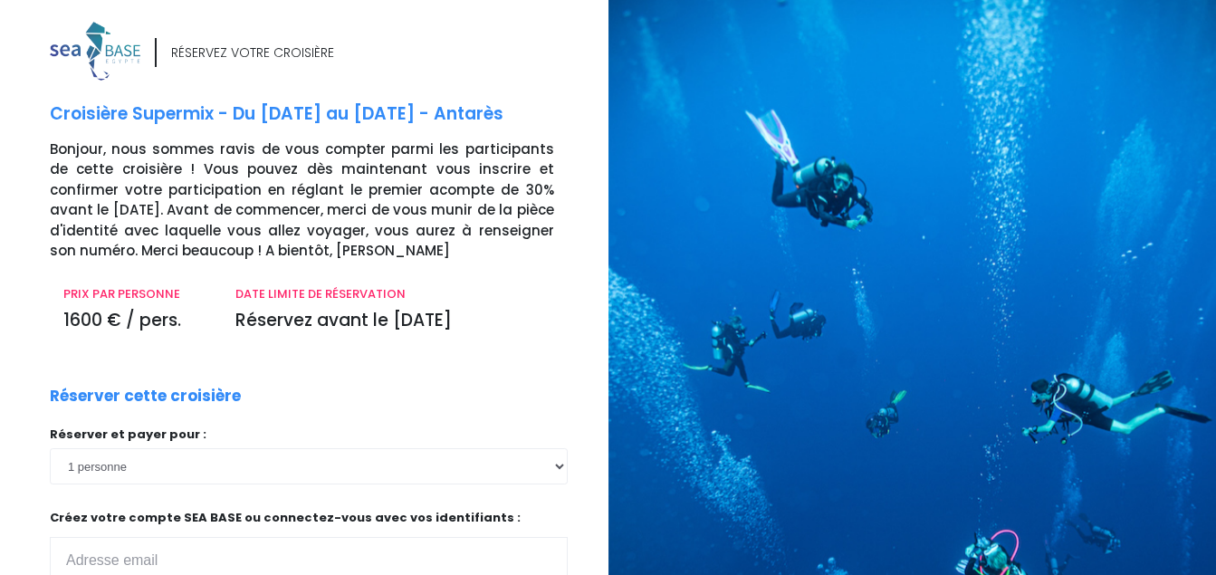  Describe the element at coordinates (136, 321) in the screenshot. I see `p: 1600 € / pers.` at that location.